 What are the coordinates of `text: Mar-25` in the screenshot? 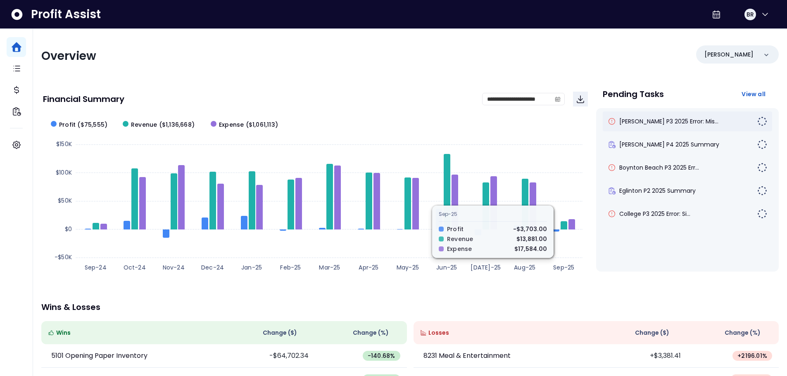 It's located at (329, 268).